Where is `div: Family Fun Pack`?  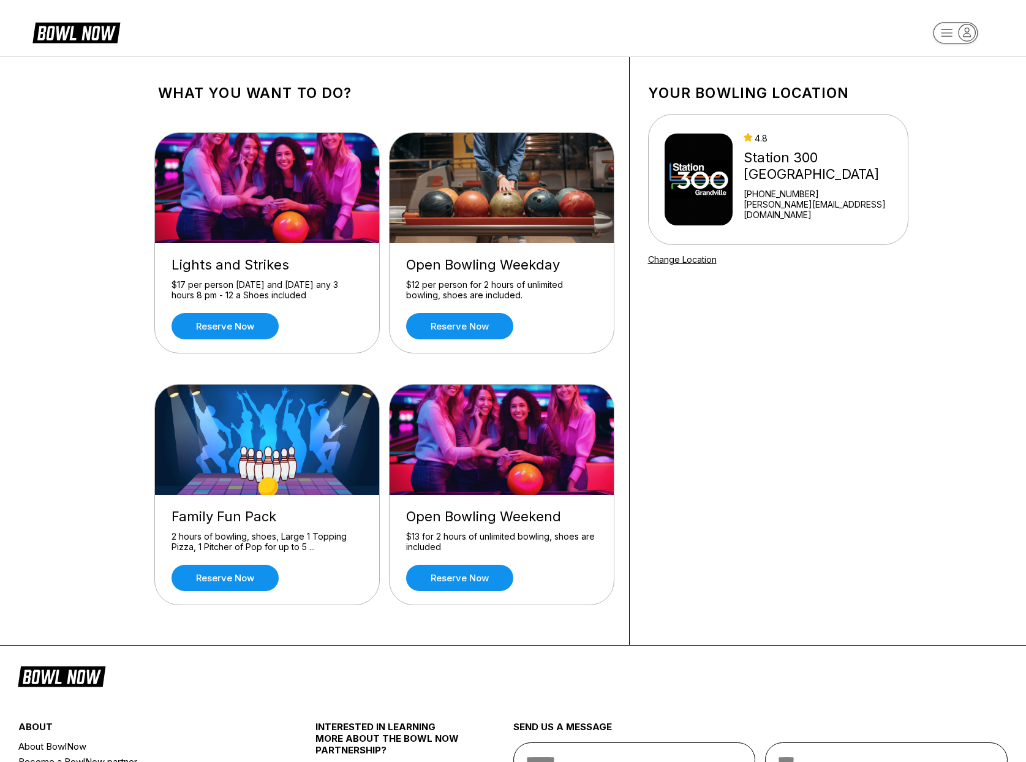
div: Family Fun Pack is located at coordinates (267, 516).